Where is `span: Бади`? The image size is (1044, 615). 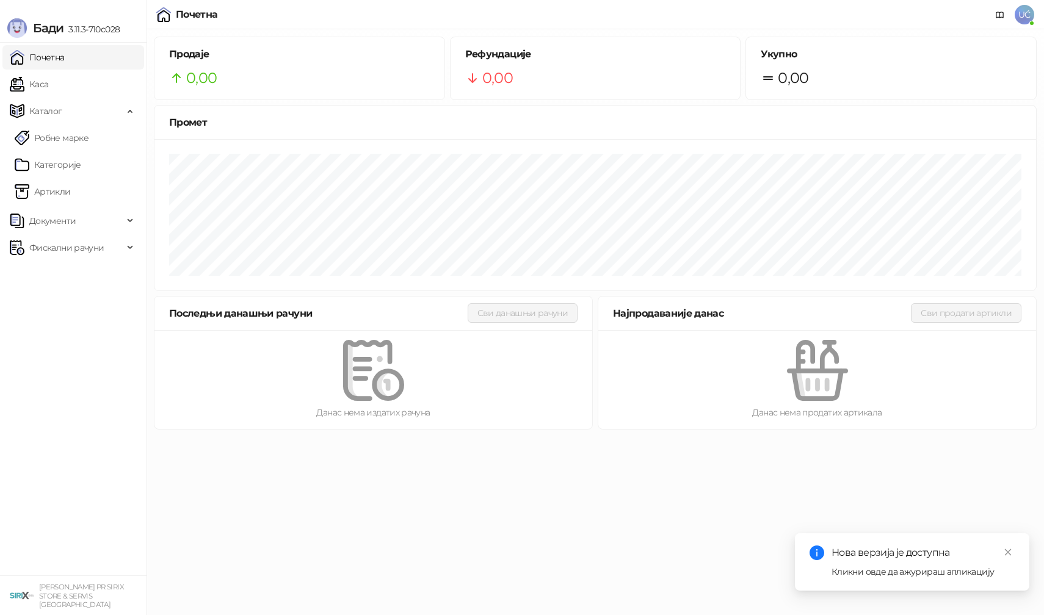
span: Бади is located at coordinates (48, 28).